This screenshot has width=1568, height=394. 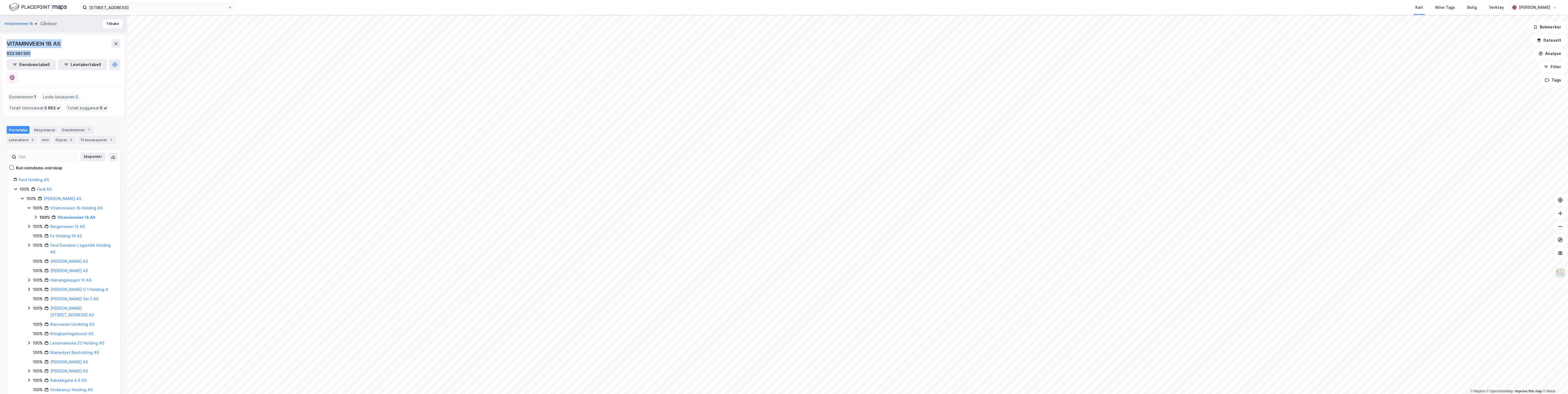 I want to click on button: Analyse, so click(x=1550, y=54).